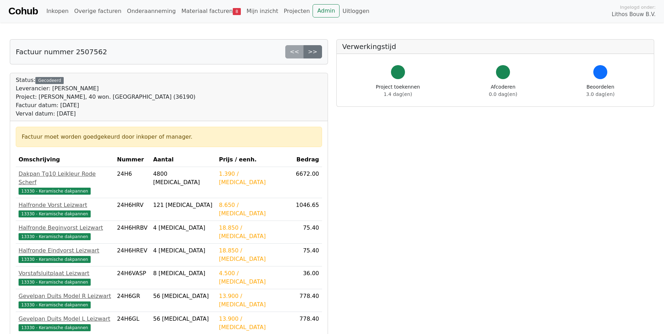 The image size is (664, 334). Describe the element at coordinates (601, 91) in the screenshot. I see `div: Beoordelen` at that location.